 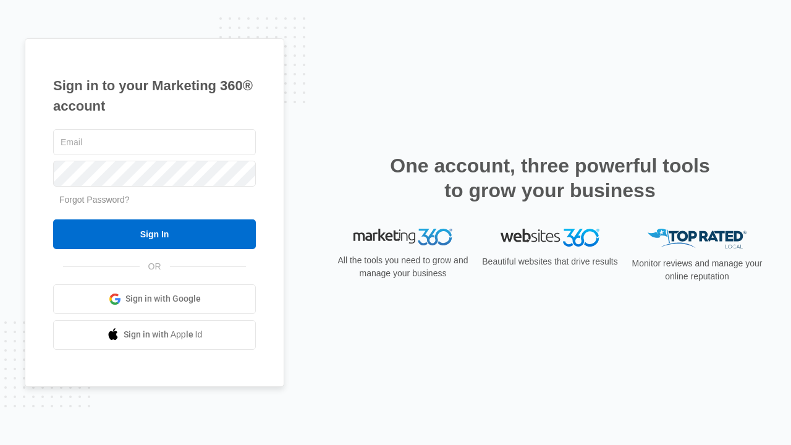 I want to click on a: Sign in with Google, so click(x=154, y=299).